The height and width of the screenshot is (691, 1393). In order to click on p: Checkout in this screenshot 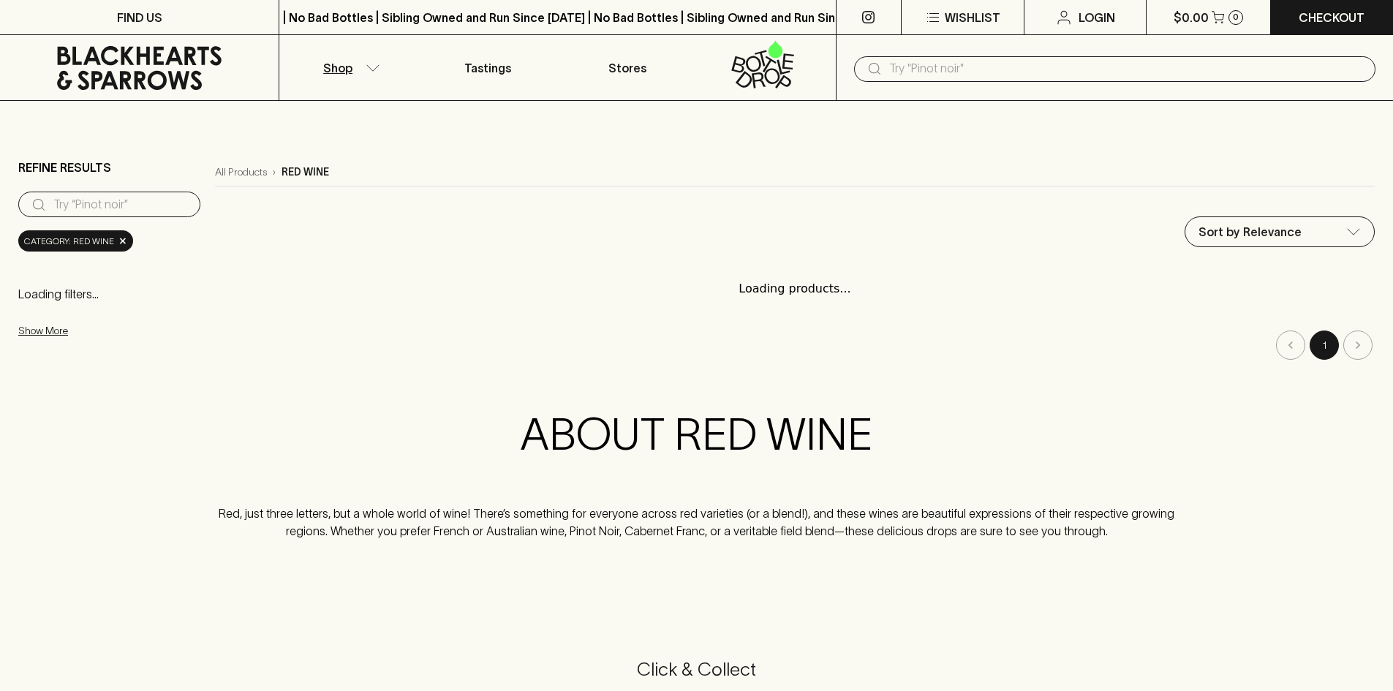, I will do `click(1331, 18)`.